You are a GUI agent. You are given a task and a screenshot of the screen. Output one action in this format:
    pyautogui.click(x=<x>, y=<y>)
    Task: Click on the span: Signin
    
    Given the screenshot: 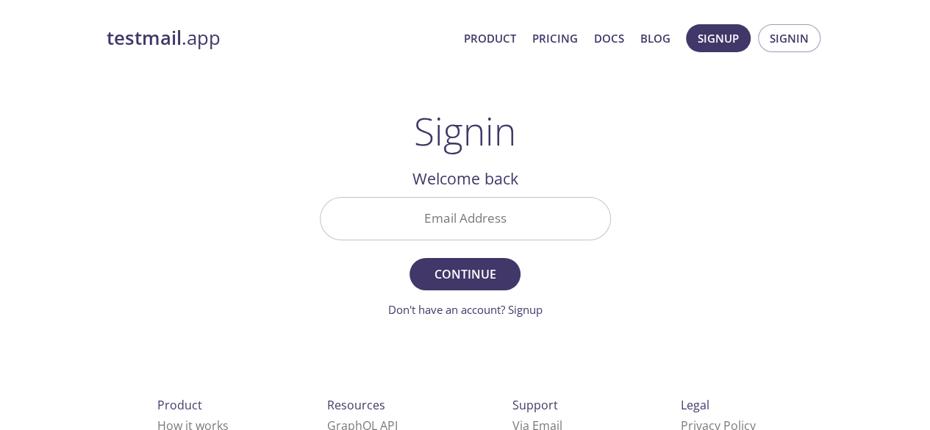 What is the action you would take?
    pyautogui.click(x=789, y=38)
    